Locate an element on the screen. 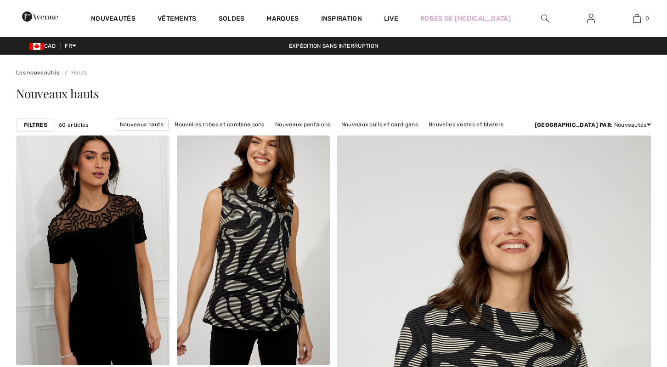  img: recherche is located at coordinates (545, 18).